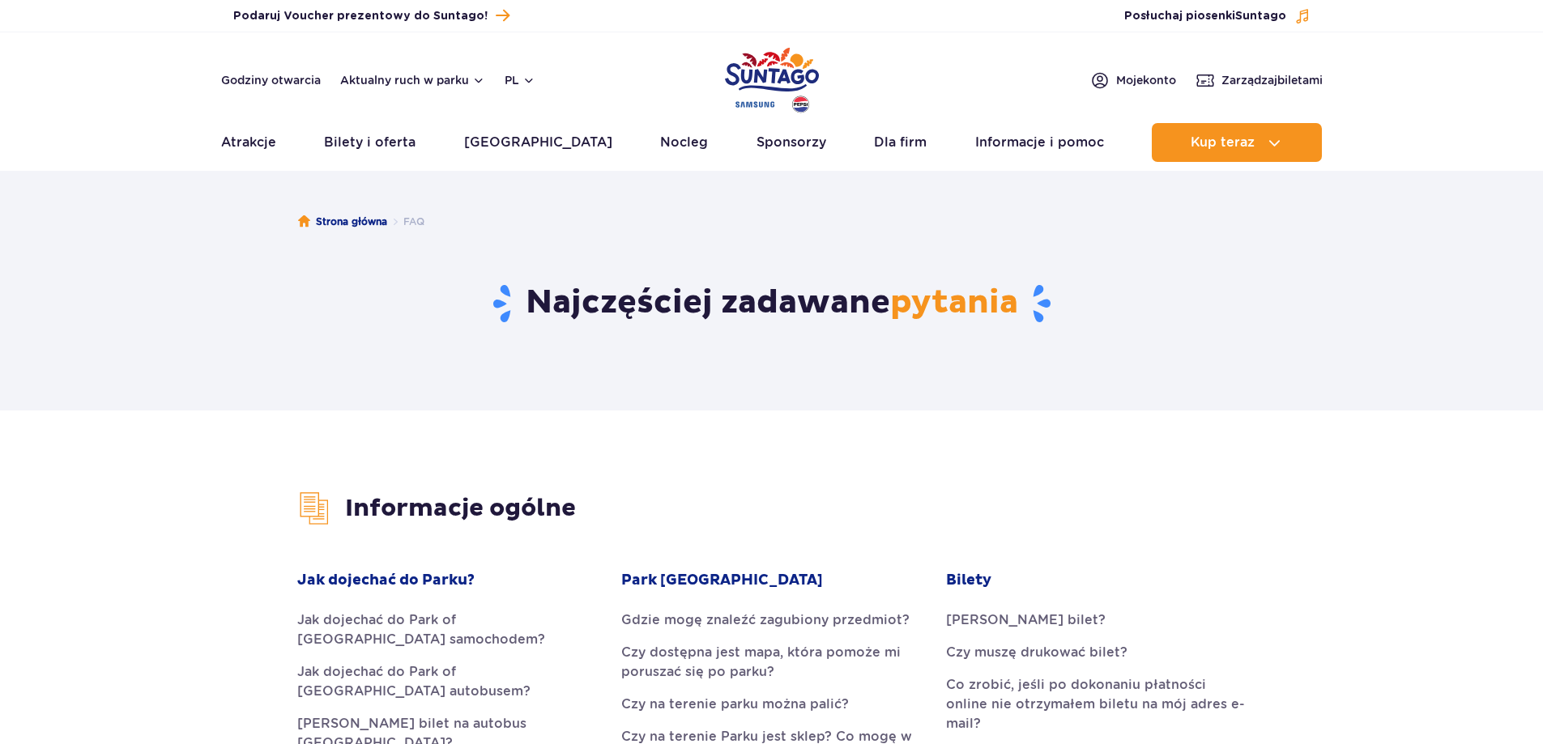  I want to click on span: Kup teraz, so click(1222, 143).